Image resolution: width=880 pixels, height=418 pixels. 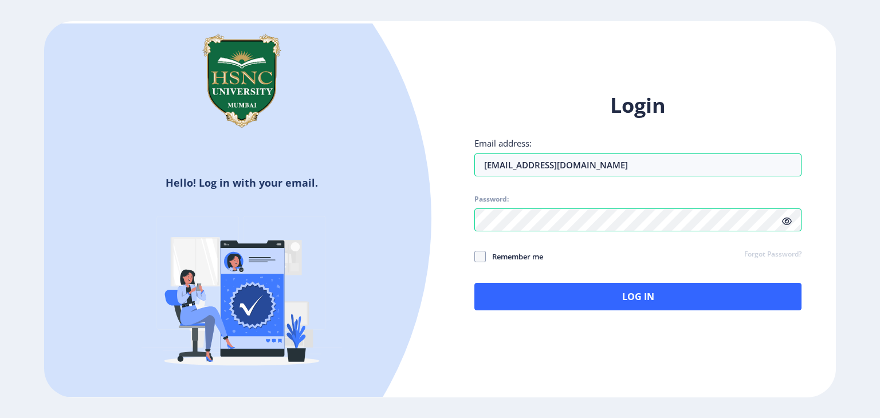 What do you see at coordinates (637, 105) in the screenshot?
I see `h1: Login` at bounding box center [637, 105].